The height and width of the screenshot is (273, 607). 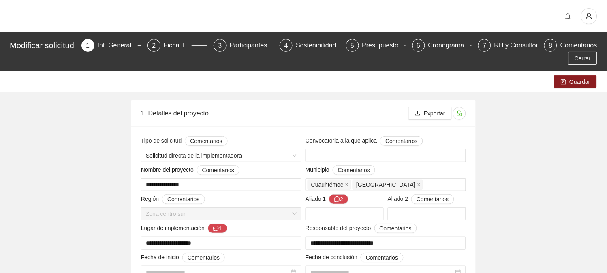 I want to click on button: downloadExportar, so click(x=430, y=113).